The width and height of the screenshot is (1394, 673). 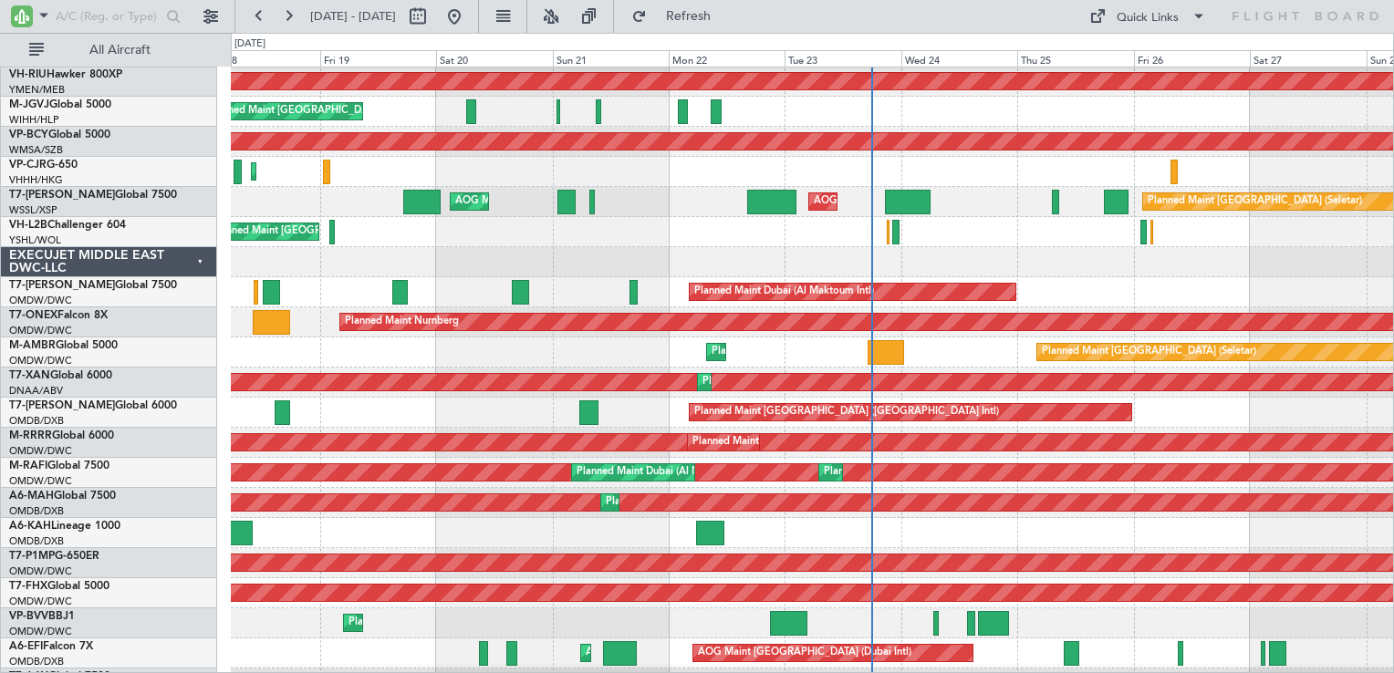 What do you see at coordinates (63, 346) in the screenshot?
I see `a: M-AMBRGlobal 5000` at bounding box center [63, 346].